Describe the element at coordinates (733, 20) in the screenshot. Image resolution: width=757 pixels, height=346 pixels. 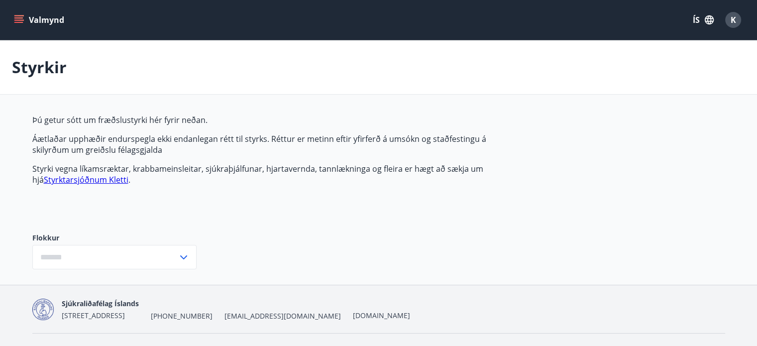
I see `span: K` at that location.